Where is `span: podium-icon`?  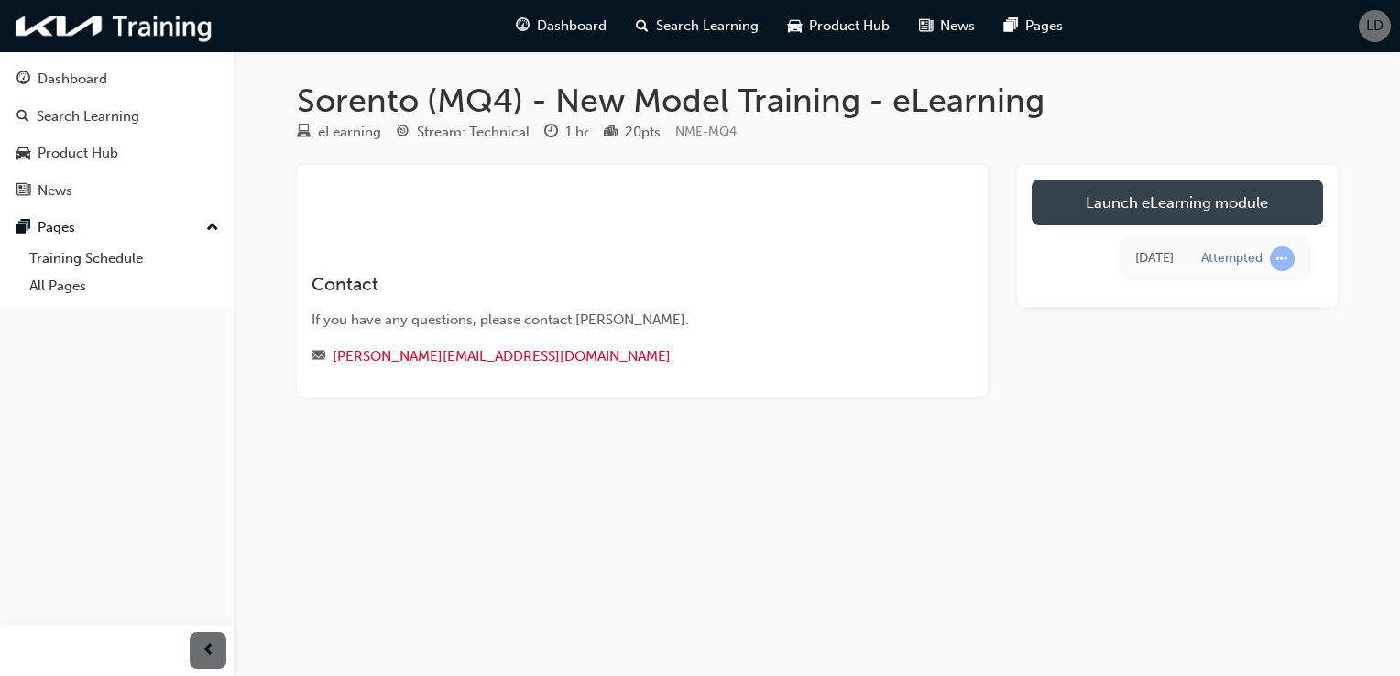 span: podium-icon is located at coordinates (610, 133).